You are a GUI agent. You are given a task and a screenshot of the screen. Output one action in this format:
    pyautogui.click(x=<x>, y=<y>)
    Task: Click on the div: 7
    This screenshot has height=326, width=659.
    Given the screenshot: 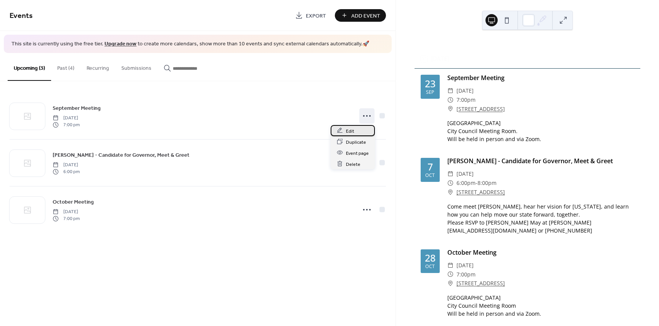 What is the action you would take?
    pyautogui.click(x=430, y=167)
    